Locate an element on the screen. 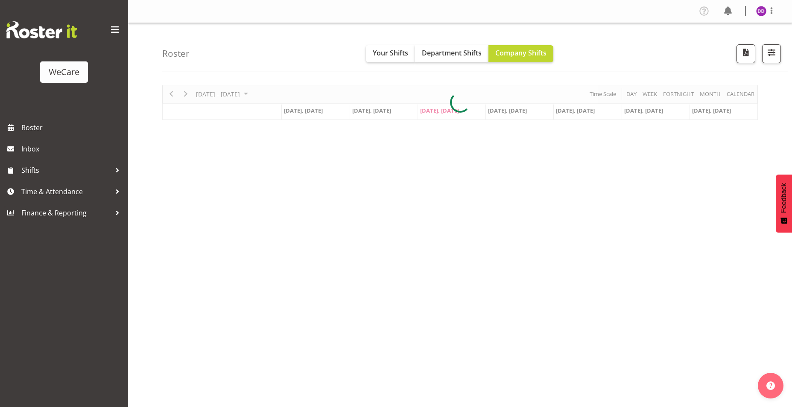 This screenshot has height=407, width=792. img: Rosterit website logo is located at coordinates (41, 30).